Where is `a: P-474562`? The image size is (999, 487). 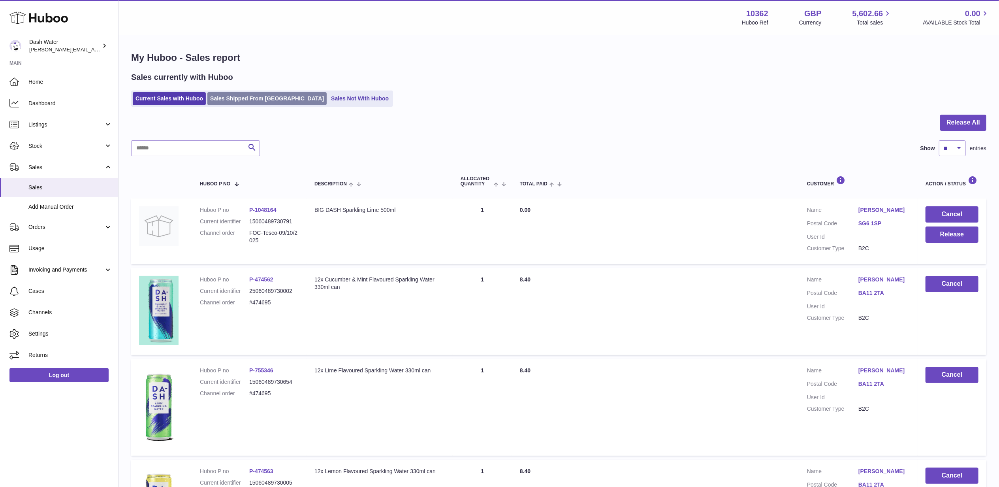 a: P-474562 is located at coordinates (261, 279).